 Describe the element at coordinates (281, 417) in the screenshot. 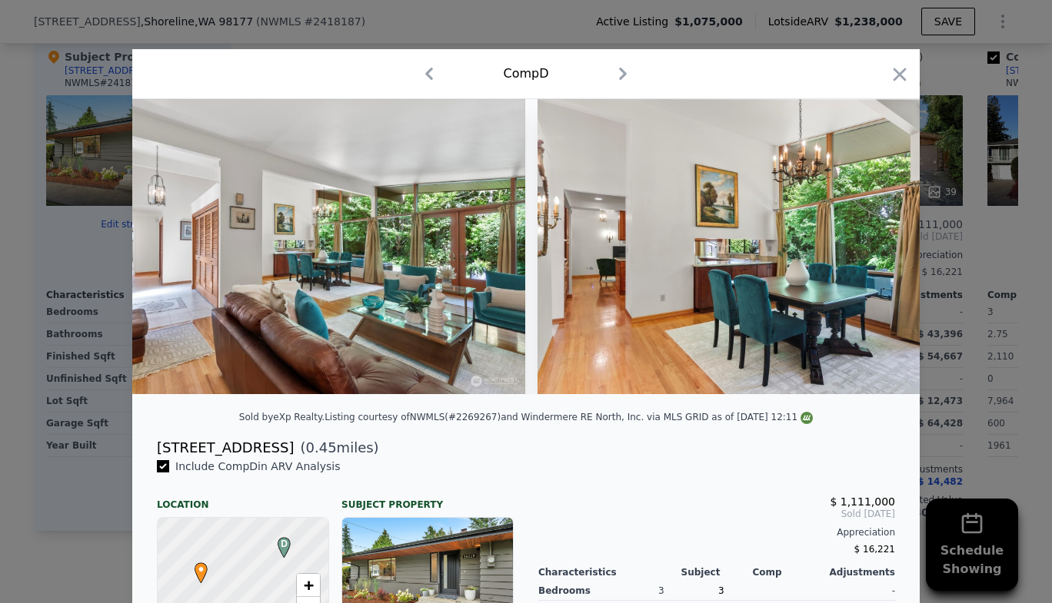

I see `div: Sold by eXp Realty .` at that location.